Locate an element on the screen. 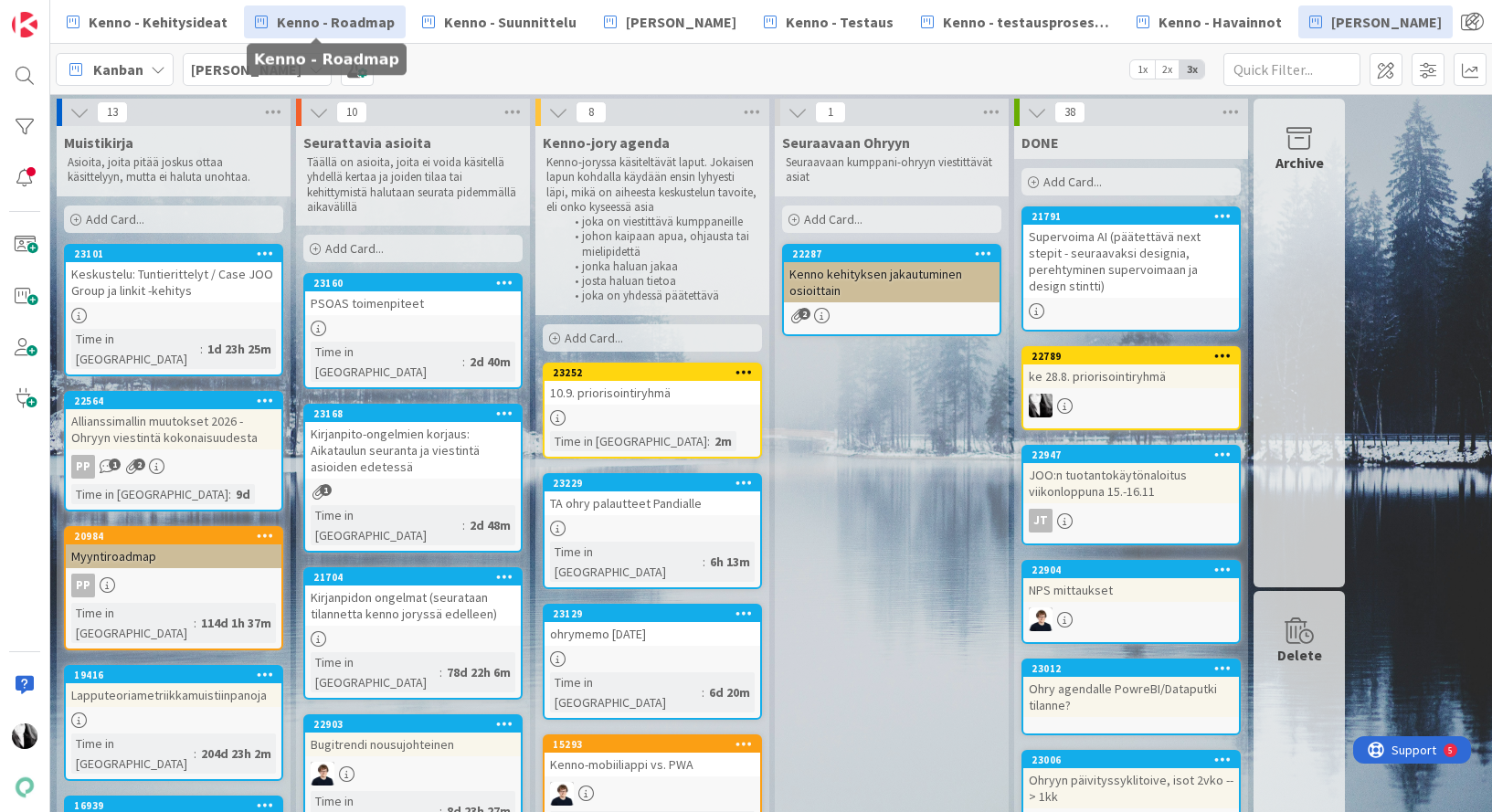 This screenshot has height=812, width=1492. div: 2d 40m is located at coordinates (490, 362).